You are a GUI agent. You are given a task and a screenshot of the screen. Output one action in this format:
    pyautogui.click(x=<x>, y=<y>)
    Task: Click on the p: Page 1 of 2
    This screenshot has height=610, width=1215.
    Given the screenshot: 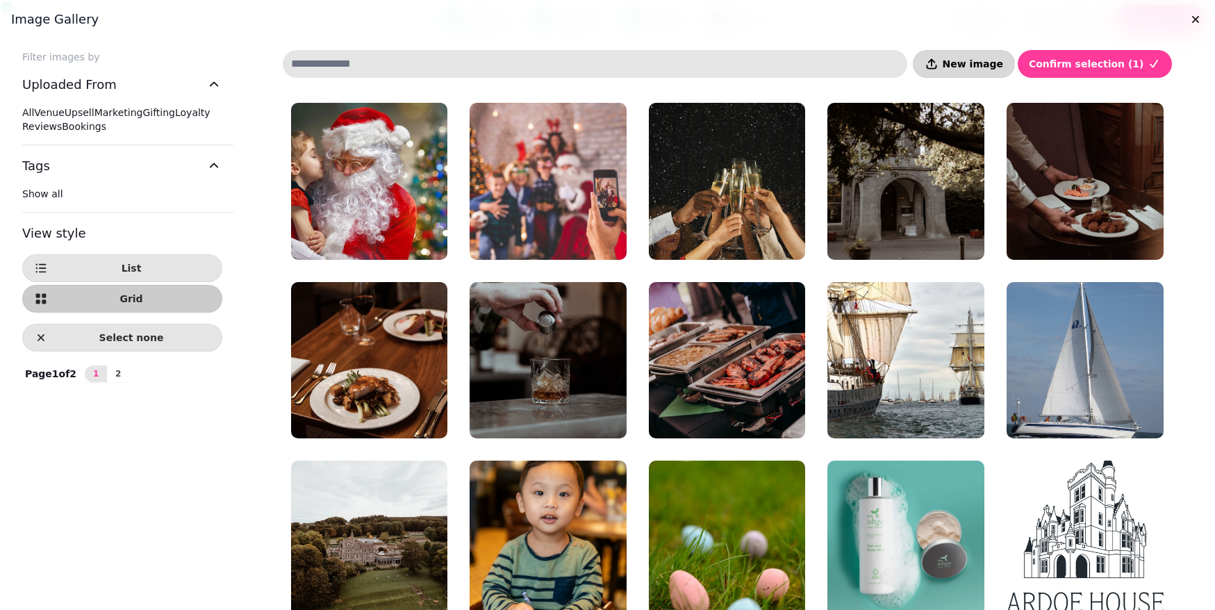 What is the action you would take?
    pyautogui.click(x=51, y=374)
    